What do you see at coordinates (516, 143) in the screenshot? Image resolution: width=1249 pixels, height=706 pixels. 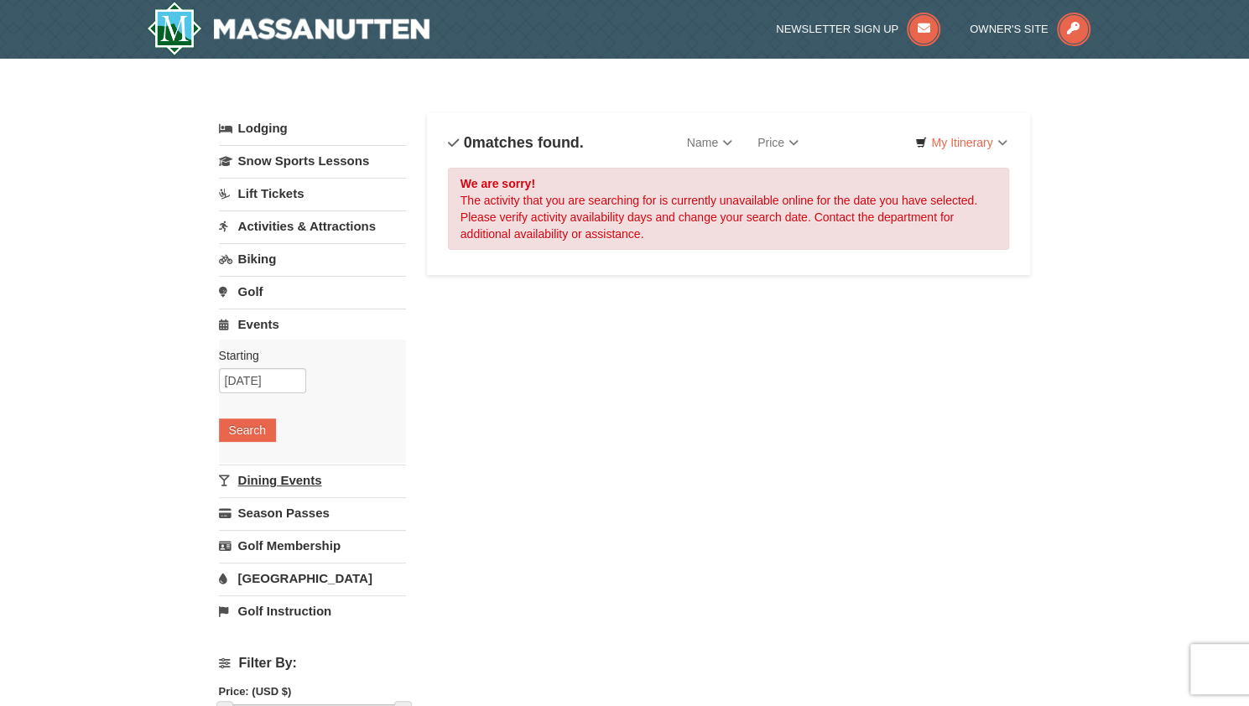 I see `h4: matches found.` at bounding box center [516, 143].